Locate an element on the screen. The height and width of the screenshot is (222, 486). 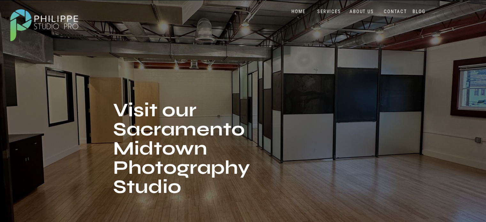
h1: Visit our Sacramento Midtown Photography Studio is located at coordinates (184, 153).